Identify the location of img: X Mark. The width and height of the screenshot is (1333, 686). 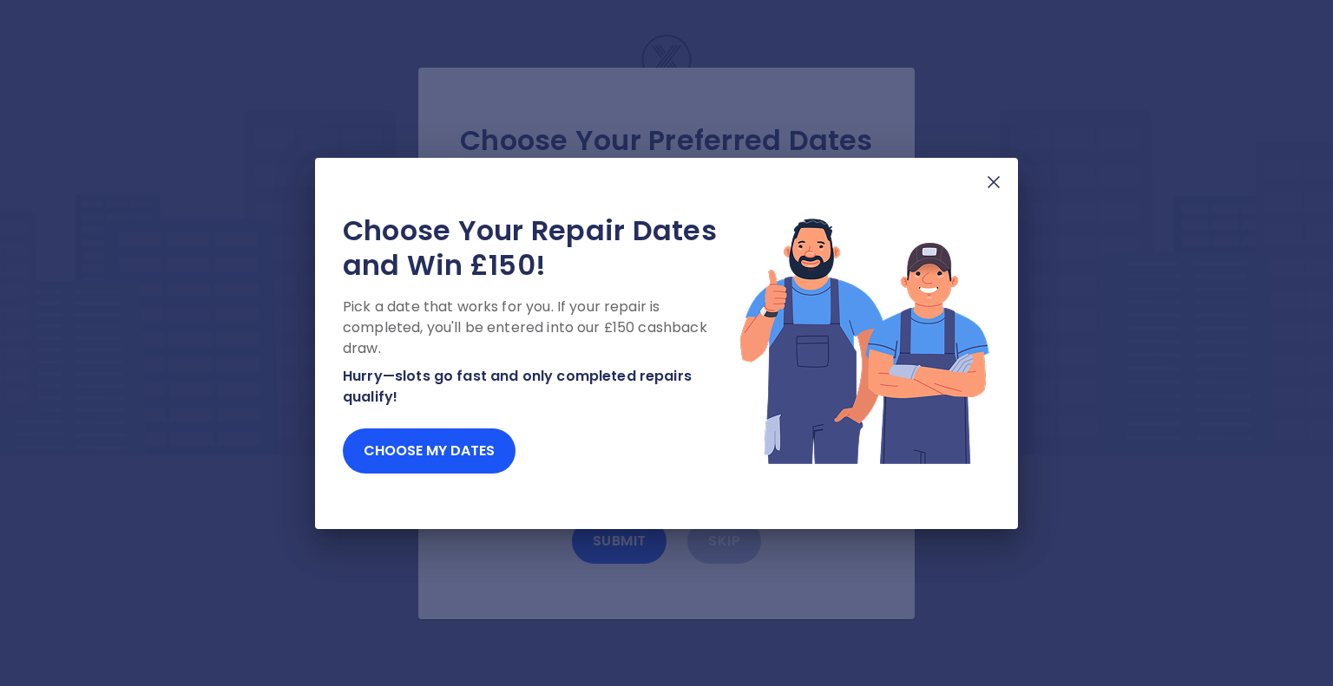
(994, 182).